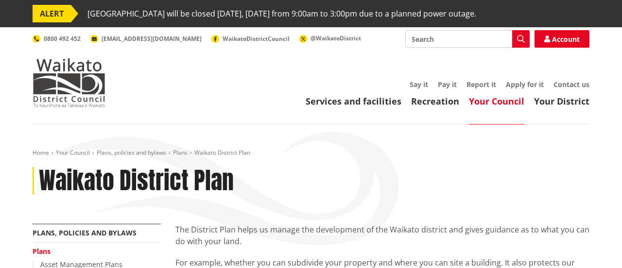  What do you see at coordinates (136, 181) in the screenshot?
I see `h1: Waikato District Plan` at bounding box center [136, 181].